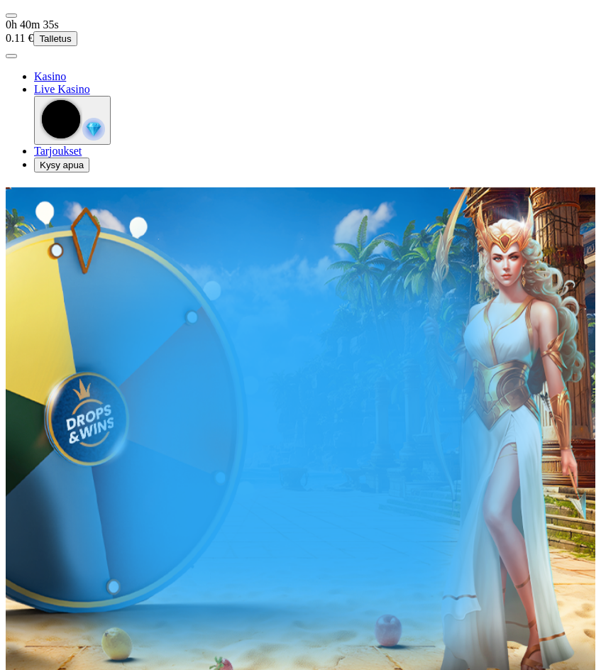 Image resolution: width=601 pixels, height=670 pixels. Describe the element at coordinates (62, 165) in the screenshot. I see `button: headphones iconKysy apua` at that location.